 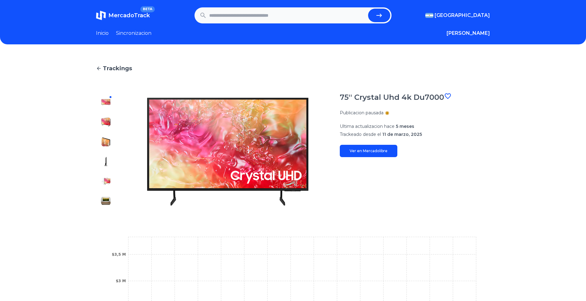 I want to click on p: Publicacion pausada, so click(x=361, y=113).